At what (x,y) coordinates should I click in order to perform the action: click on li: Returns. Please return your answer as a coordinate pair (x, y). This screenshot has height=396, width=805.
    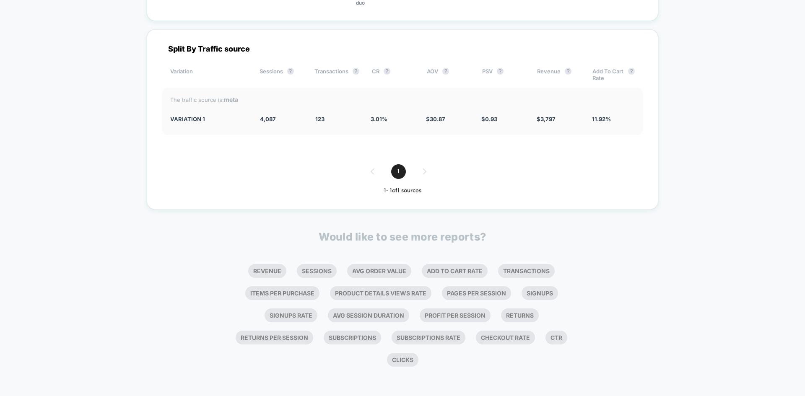
    Looking at the image, I should click on (520, 315).